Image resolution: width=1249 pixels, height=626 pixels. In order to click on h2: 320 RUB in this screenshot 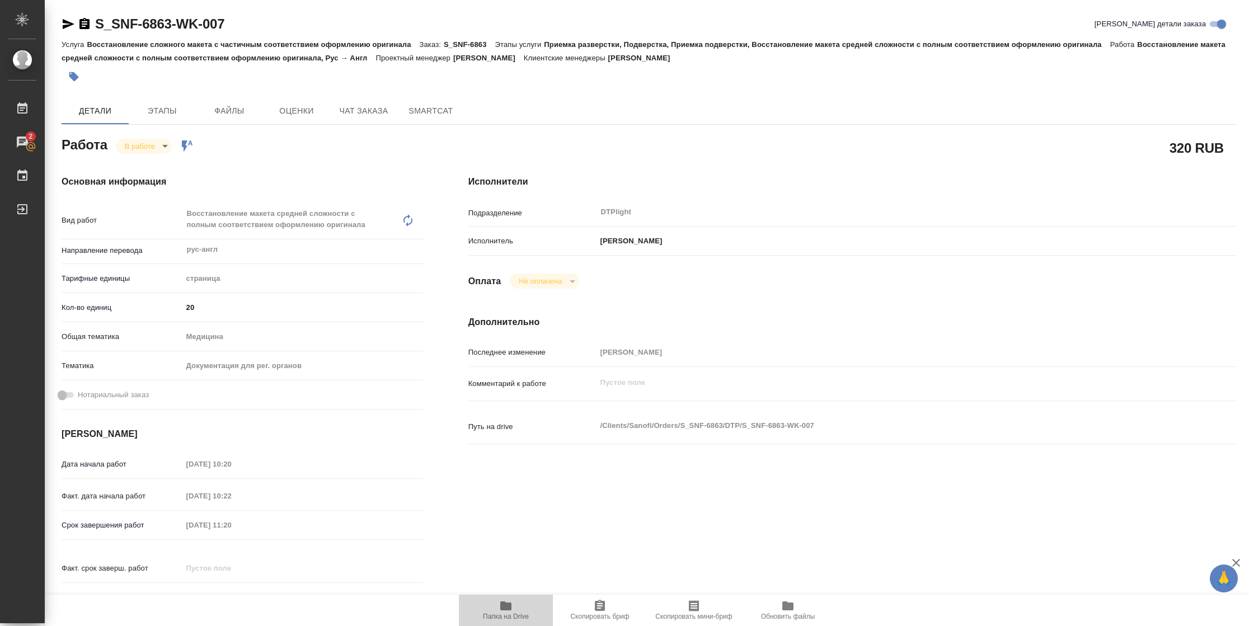, I will do `click(1197, 148)`.